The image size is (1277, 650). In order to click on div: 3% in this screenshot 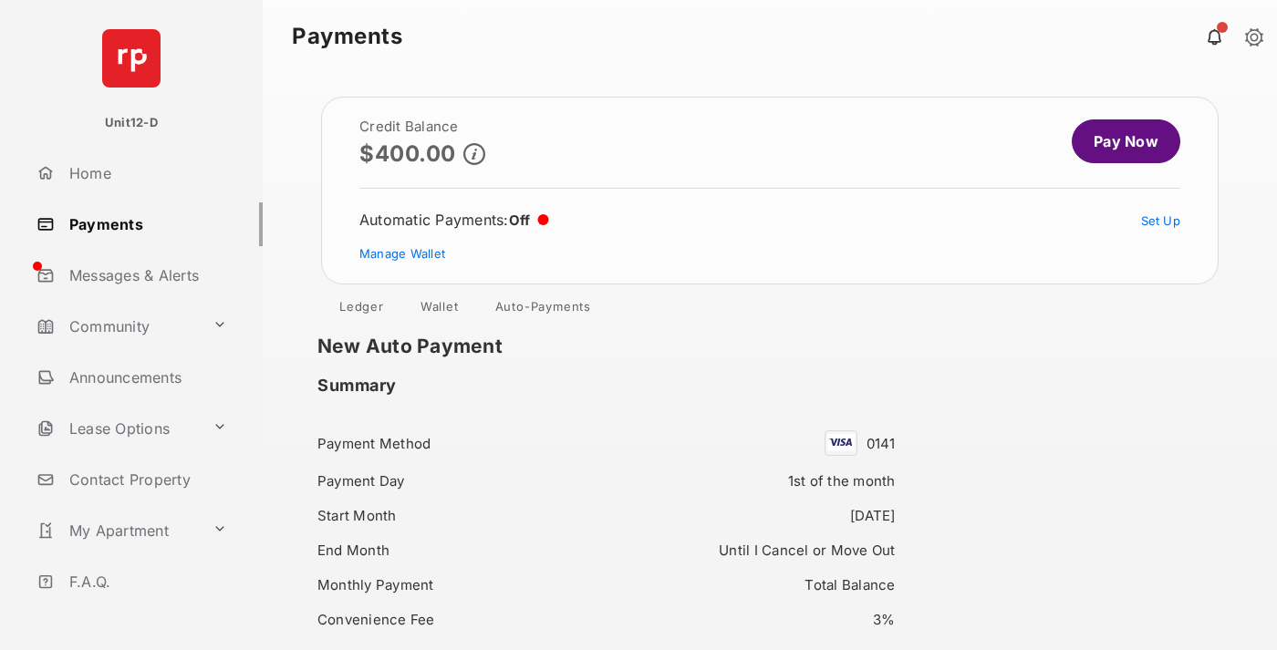, I will do `click(756, 619)`.